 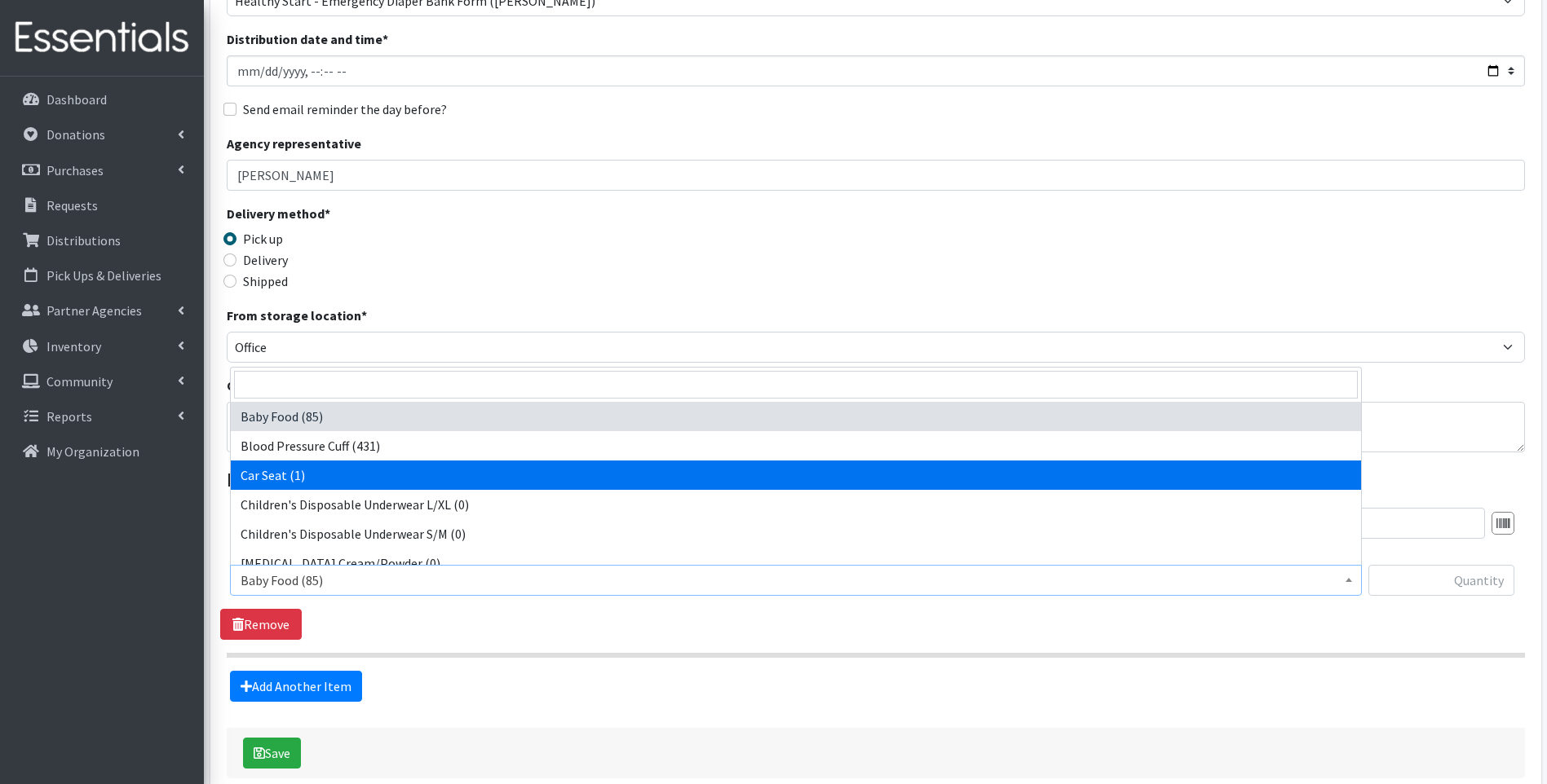 I want to click on label: Agency representative, so click(x=293, y=143).